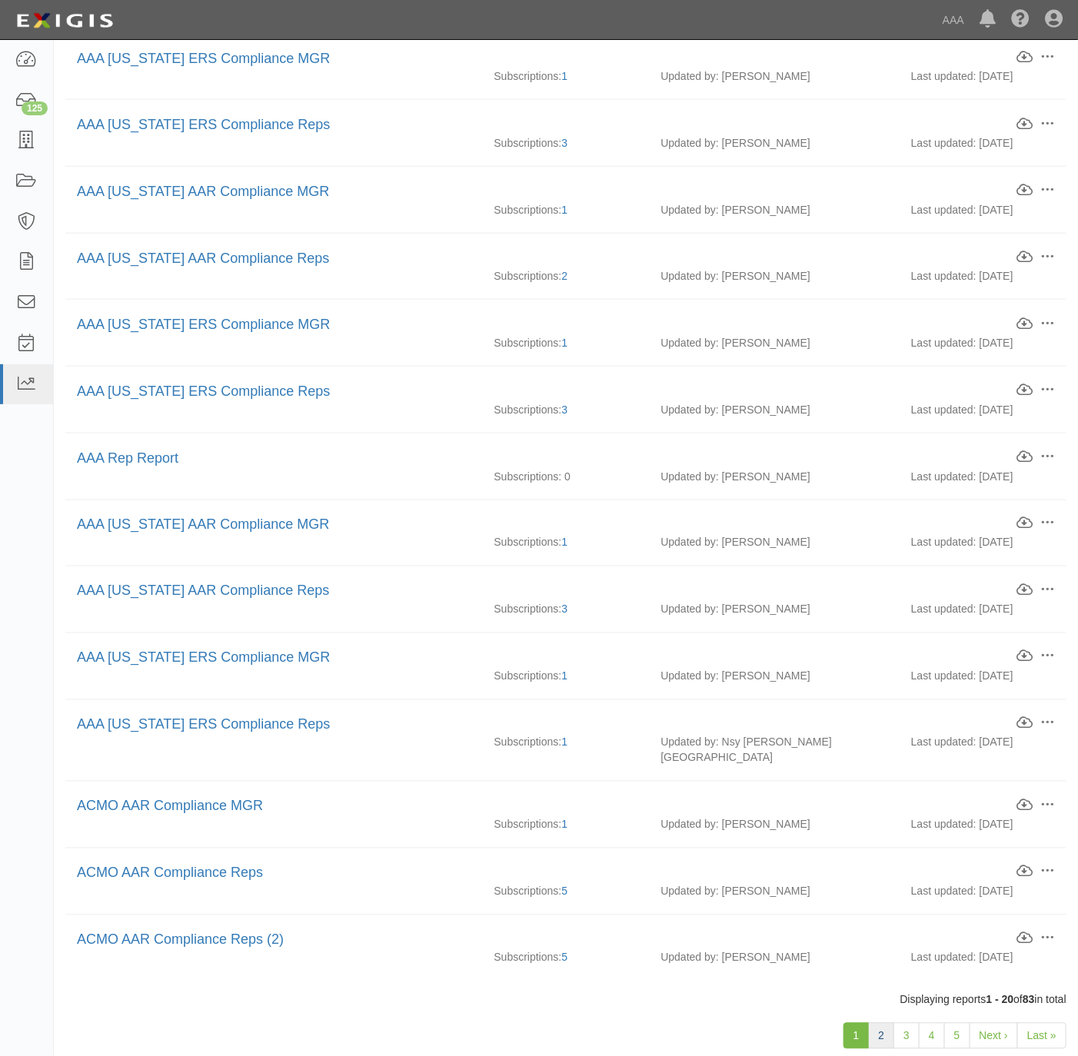 The image size is (1078, 1056). I want to click on div: ACMO AAR Compliance Reps (2), so click(546, 941).